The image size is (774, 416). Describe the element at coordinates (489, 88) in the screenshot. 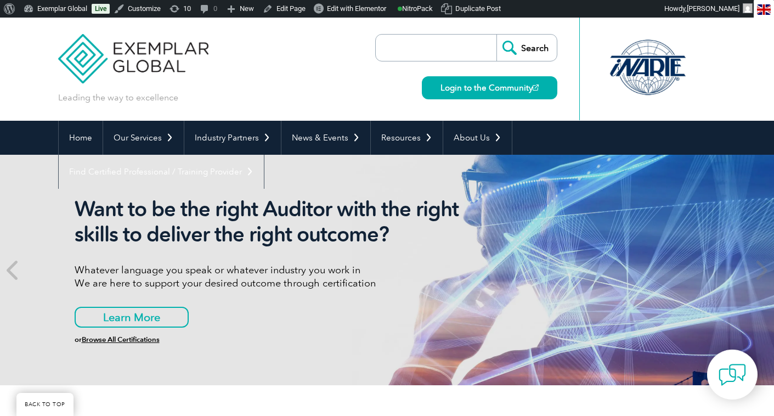

I see `a: Login to the Community` at that location.